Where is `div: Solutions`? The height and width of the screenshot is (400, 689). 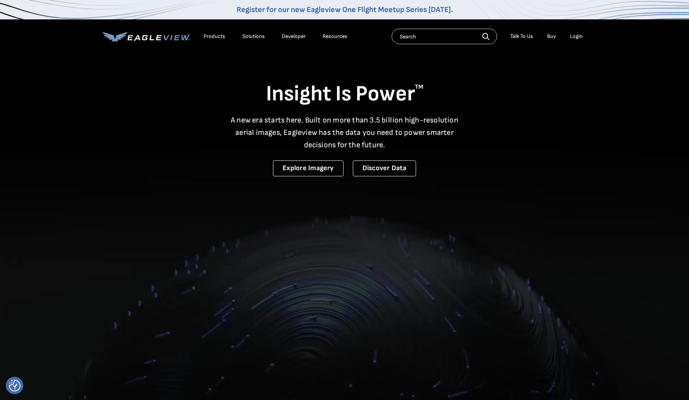
div: Solutions is located at coordinates (254, 36).